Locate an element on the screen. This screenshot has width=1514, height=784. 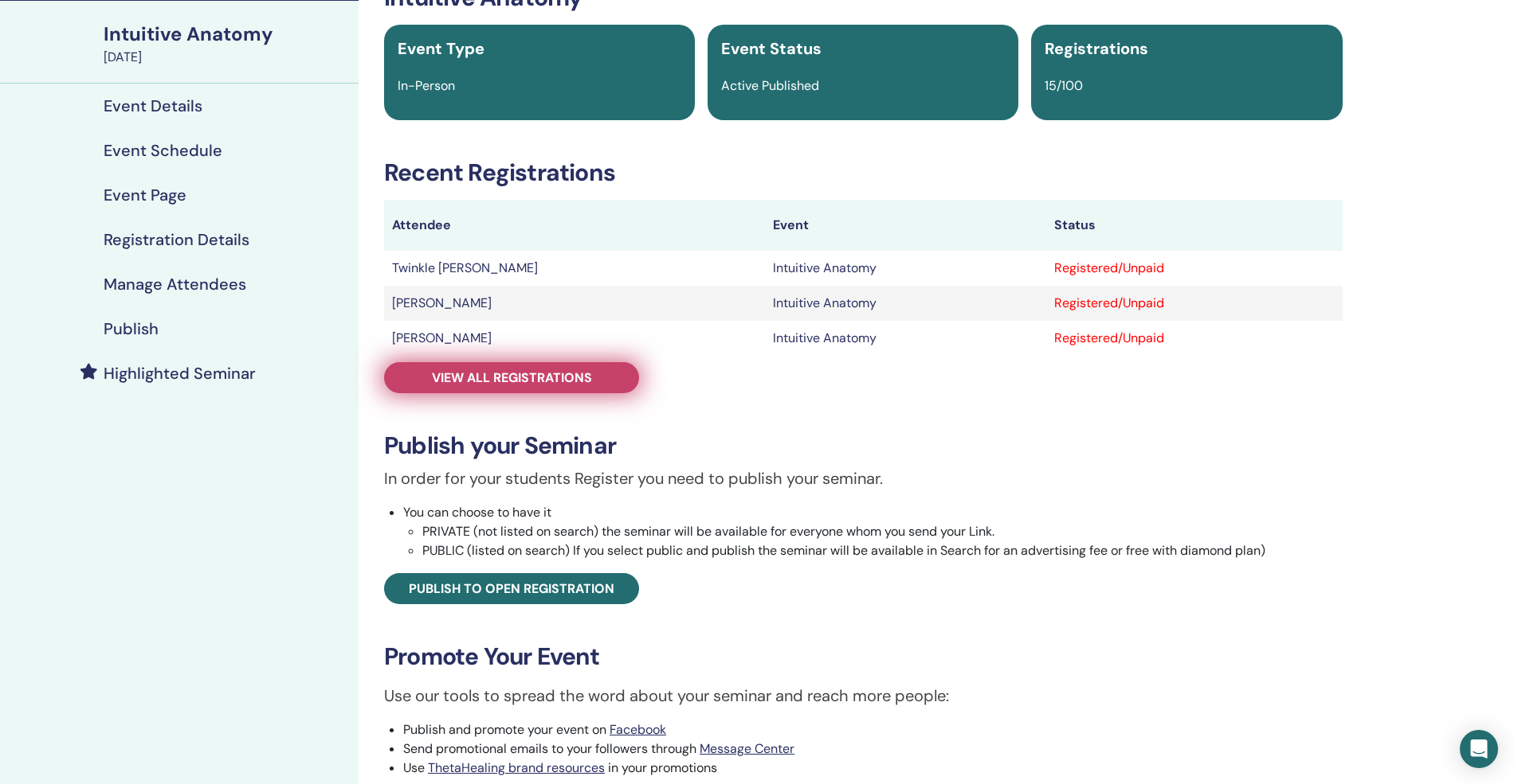
li: Publish and promote your event on is located at coordinates (873, 730).